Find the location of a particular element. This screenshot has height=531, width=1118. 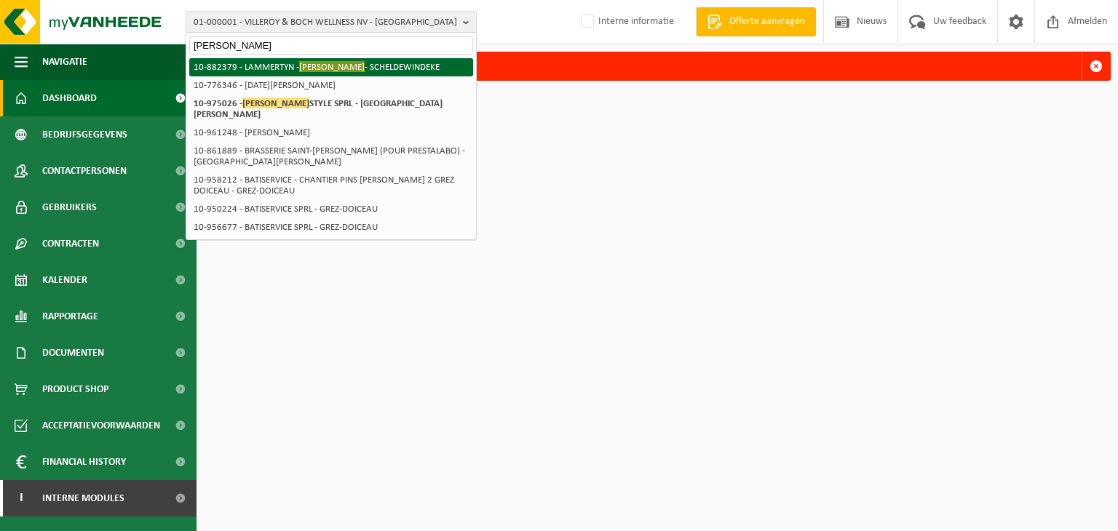

span: Contracten is located at coordinates (71, 244).